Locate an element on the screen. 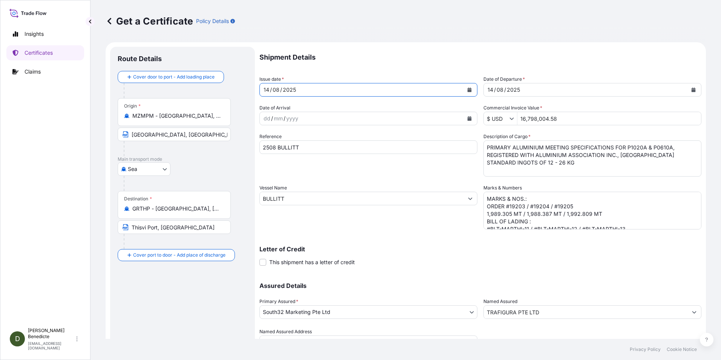 The image size is (721, 360). input: Type to search vessel name or IMO is located at coordinates (361, 198).